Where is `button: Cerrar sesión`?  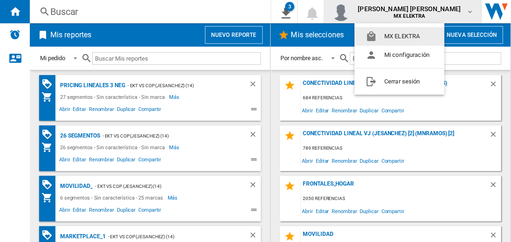 button: Cerrar sesión is located at coordinates (399, 82).